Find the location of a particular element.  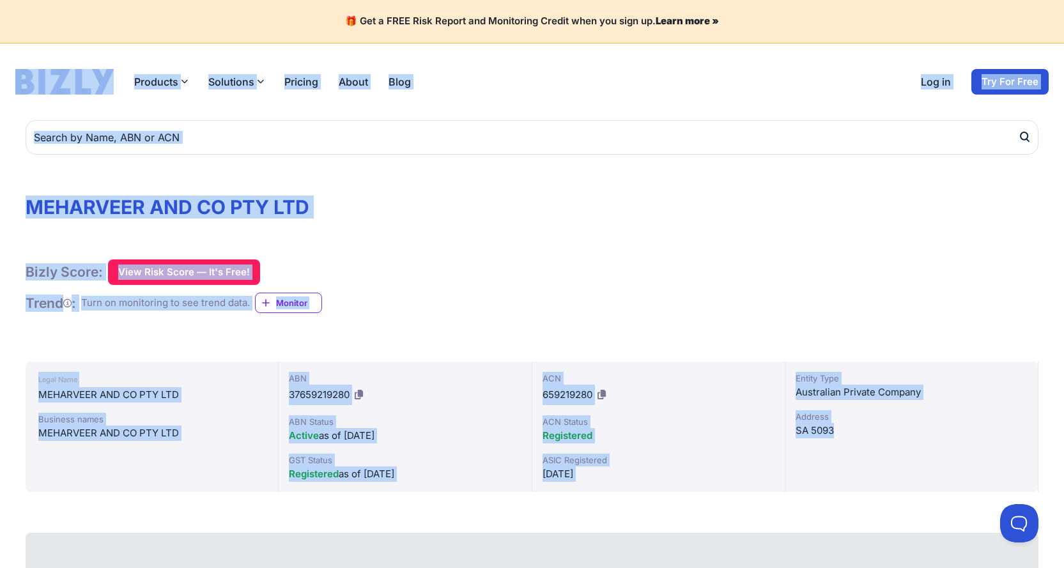

div: ABN is located at coordinates (404, 378).